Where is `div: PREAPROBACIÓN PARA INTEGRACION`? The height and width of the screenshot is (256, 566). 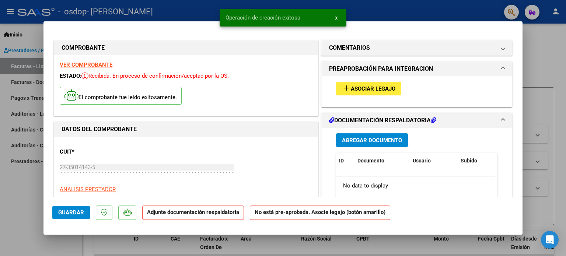 div: PREAPROBACIÓN PARA INTEGRACION is located at coordinates (417, 91).